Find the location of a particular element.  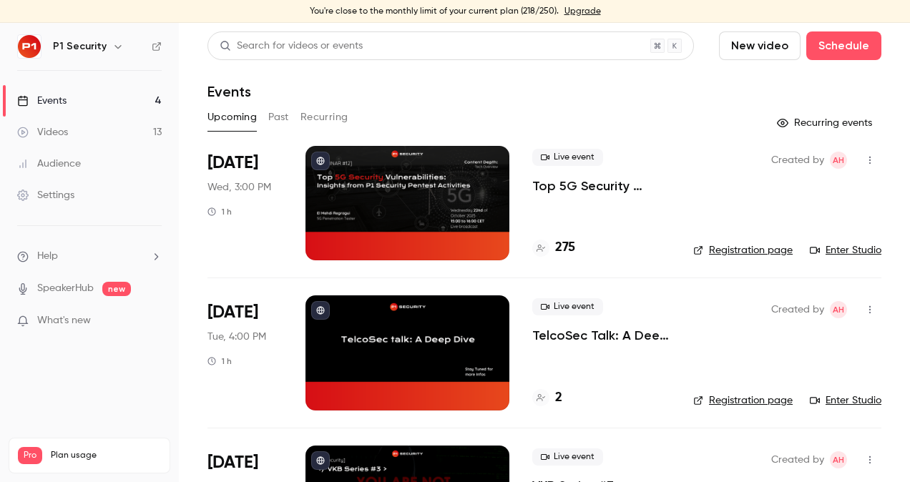

div: Audience is located at coordinates (49, 164).